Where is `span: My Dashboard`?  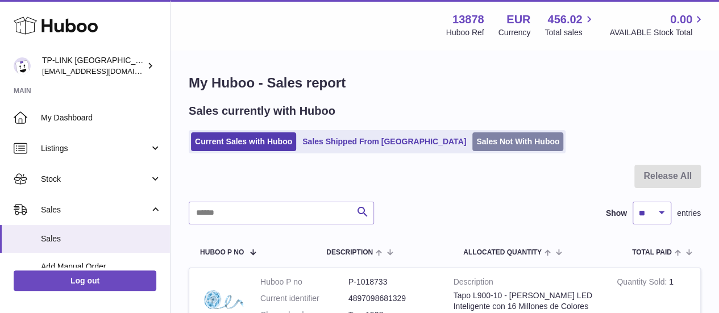 span: My Dashboard is located at coordinates (101, 118).